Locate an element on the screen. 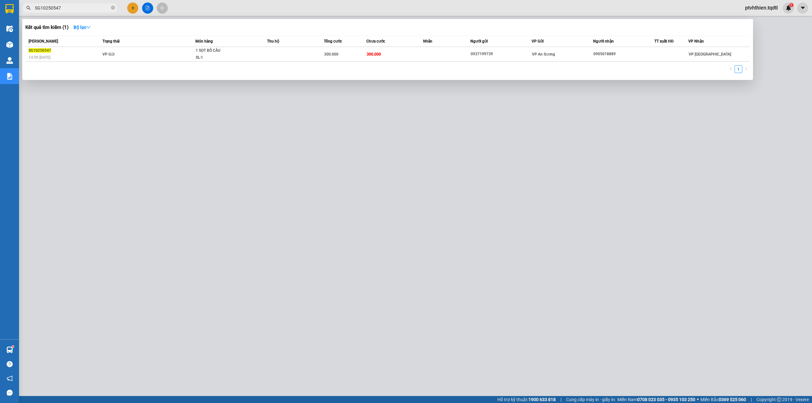 The height and width of the screenshot is (403, 812). img: solution-icon is located at coordinates (10, 76).